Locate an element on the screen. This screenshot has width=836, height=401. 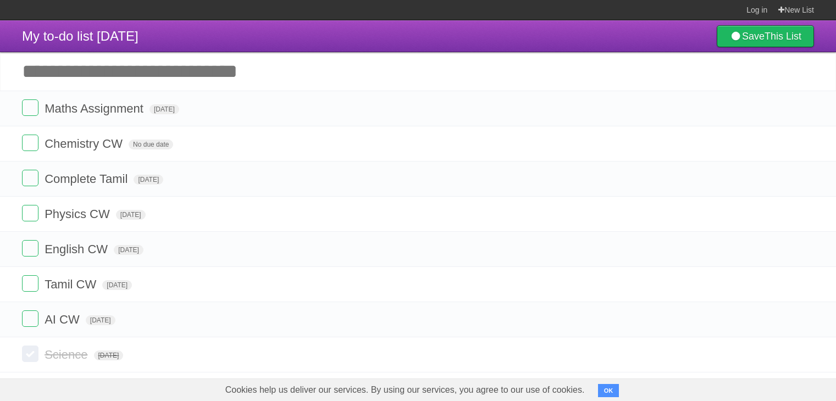
button: OK is located at coordinates (608, 391).